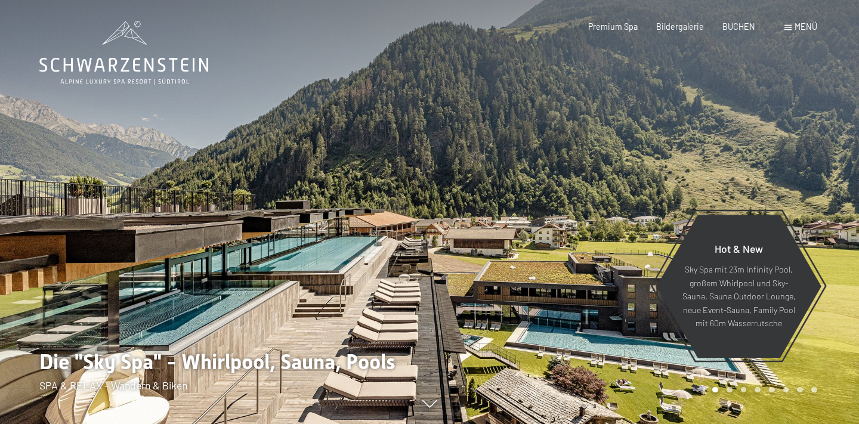 This screenshot has height=424, width=859. Describe the element at coordinates (738, 26) in the screenshot. I see `span: BUCHEN` at that location.